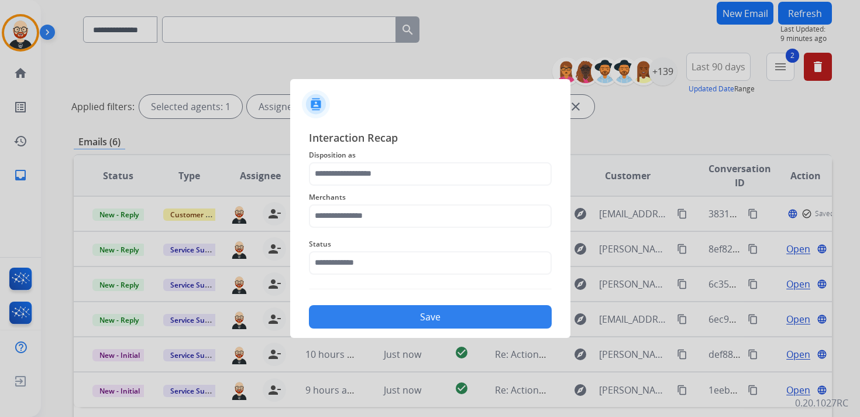  What do you see at coordinates (430, 317) in the screenshot?
I see `button: Save` at bounding box center [430, 317].